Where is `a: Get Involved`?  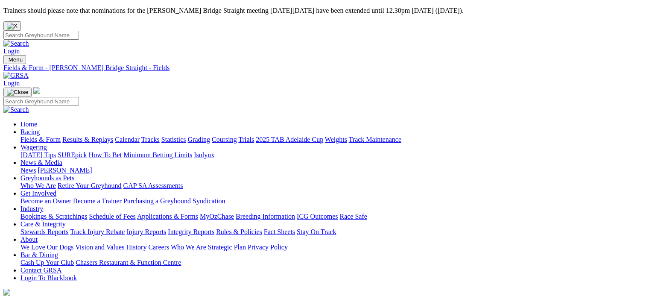 a: Get Involved is located at coordinates (38, 193).